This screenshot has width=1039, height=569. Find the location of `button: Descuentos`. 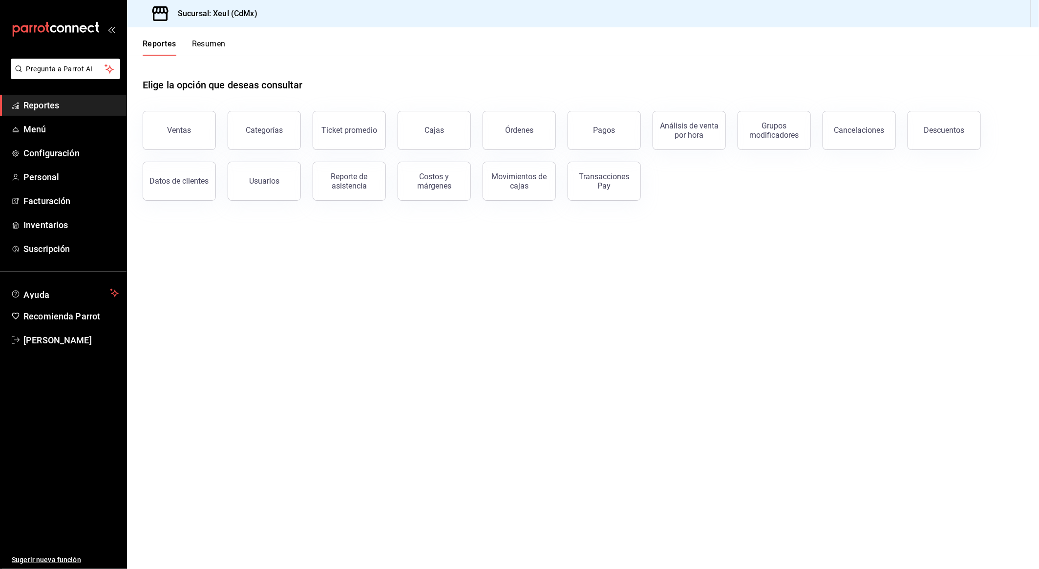

button: Descuentos is located at coordinates (944, 130).